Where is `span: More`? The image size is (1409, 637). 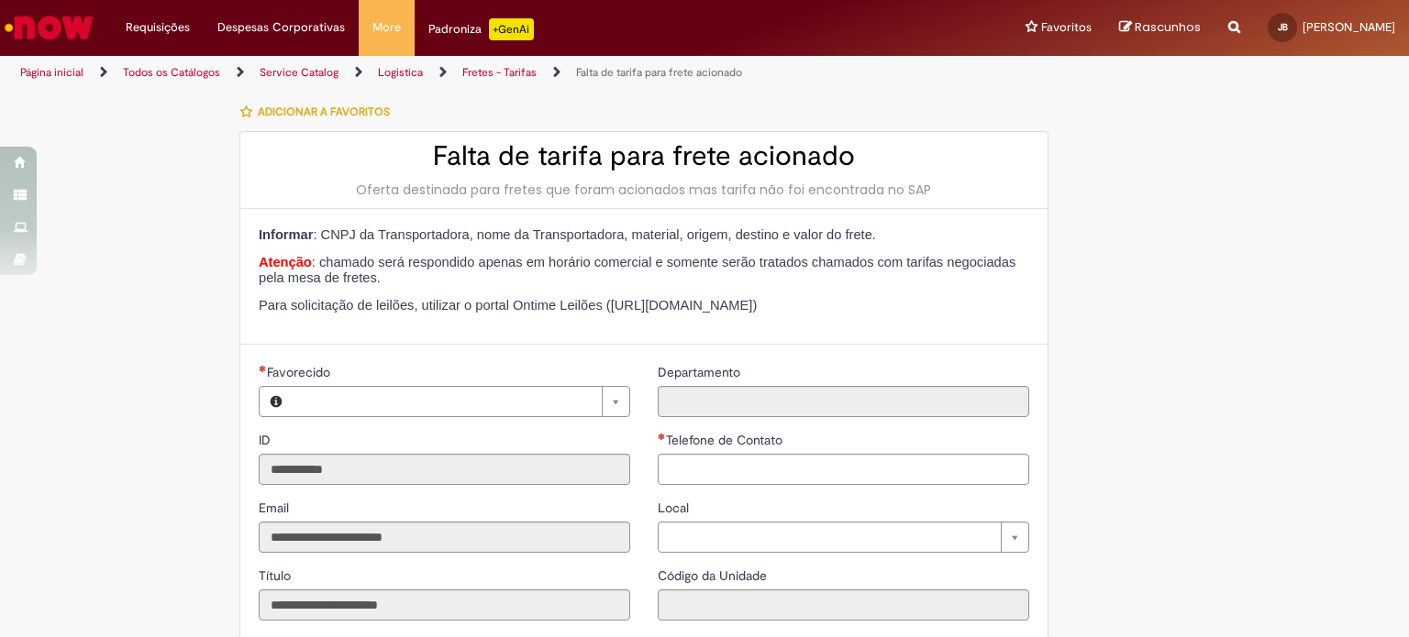 span: More is located at coordinates (386, 28).